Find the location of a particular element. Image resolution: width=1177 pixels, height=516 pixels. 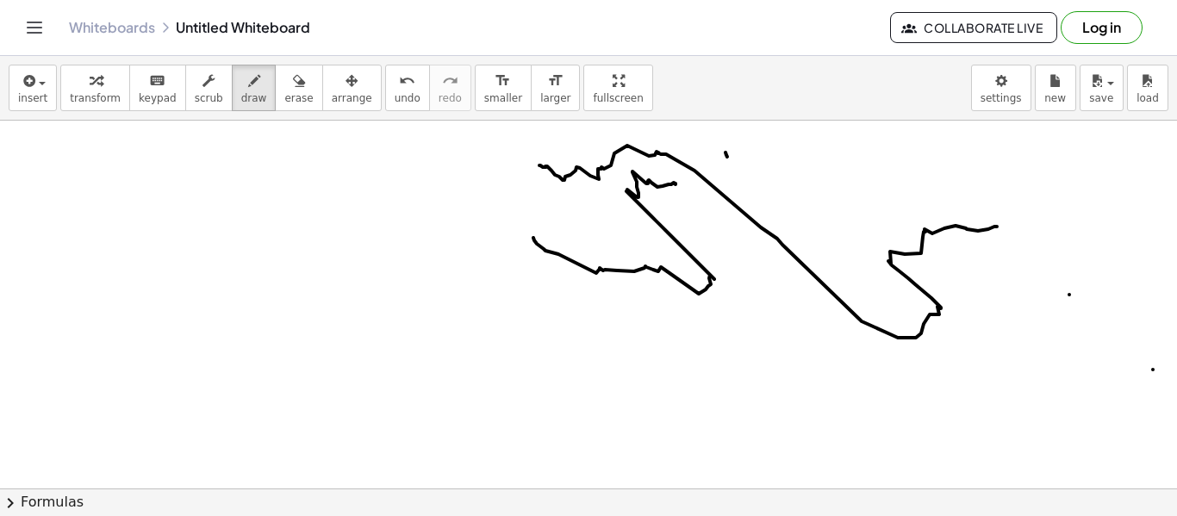

span: smaller is located at coordinates (503, 98).